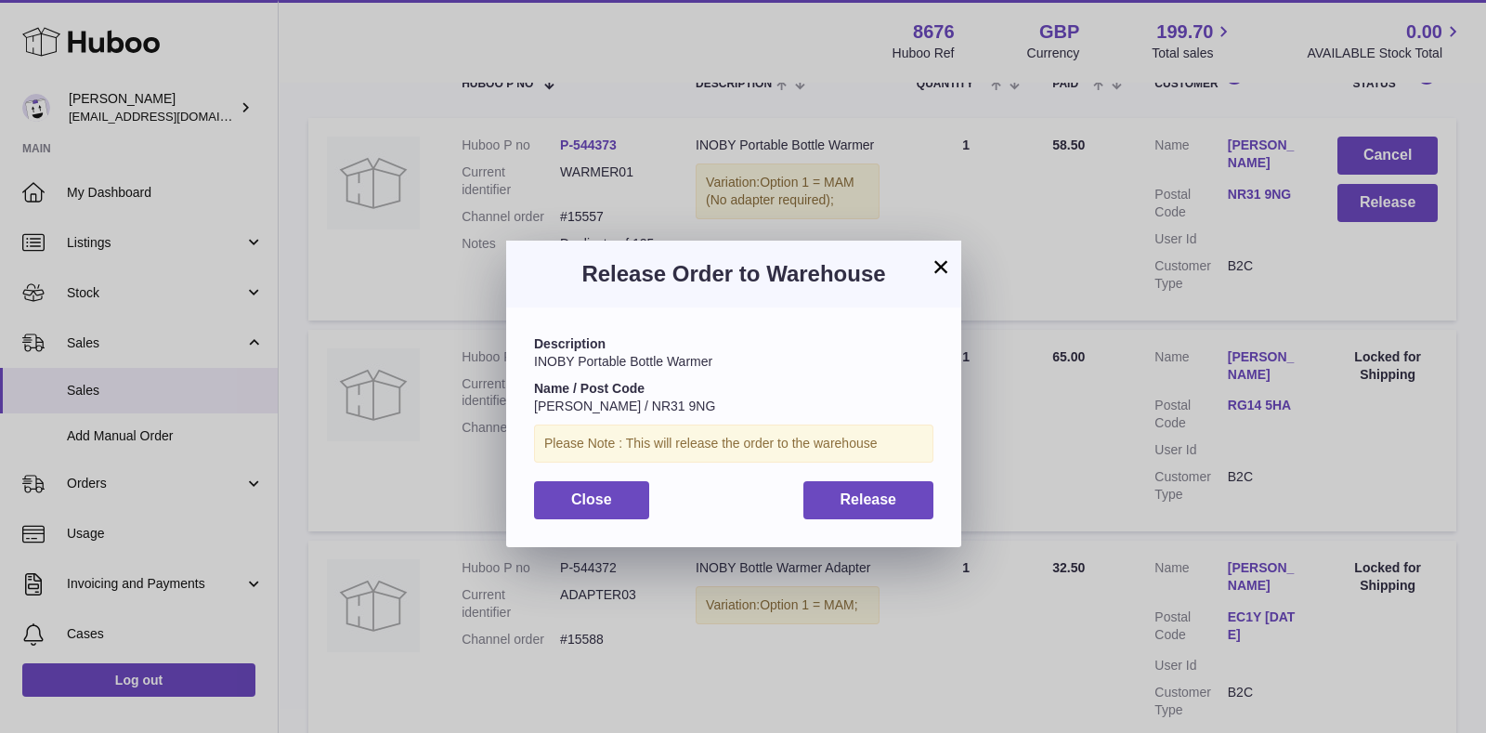 The height and width of the screenshot is (733, 1486). I want to click on h3: Release Order to Warehouse, so click(734, 274).